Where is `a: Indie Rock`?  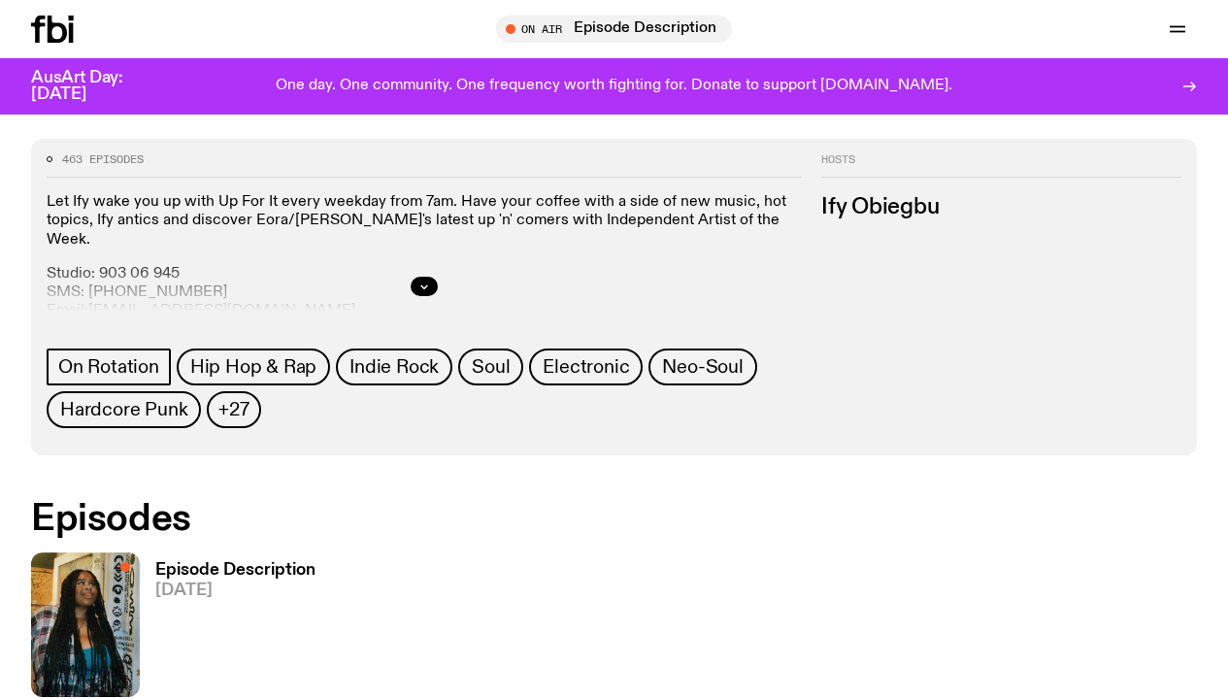 a: Indie Rock is located at coordinates (394, 367).